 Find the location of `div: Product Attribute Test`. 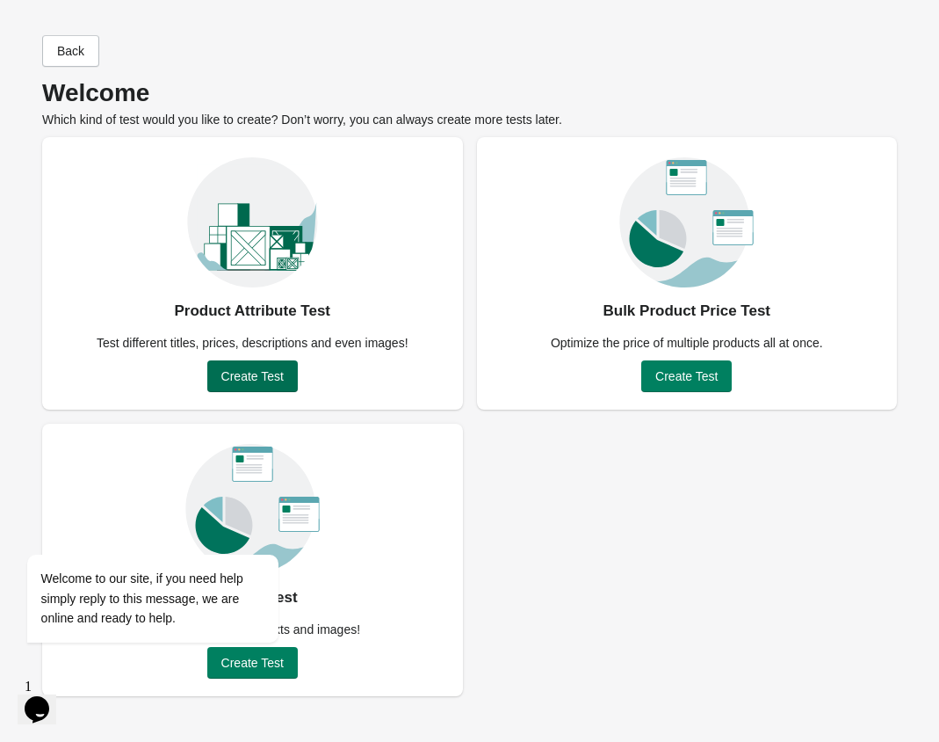

div: Product Attribute Test is located at coordinates (252, 311).